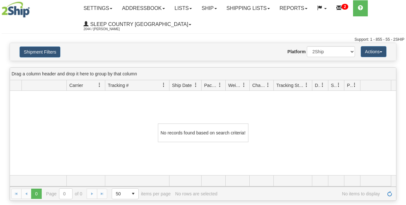  Describe the element at coordinates (182, 85) in the screenshot. I see `span: Ship Date` at that location.